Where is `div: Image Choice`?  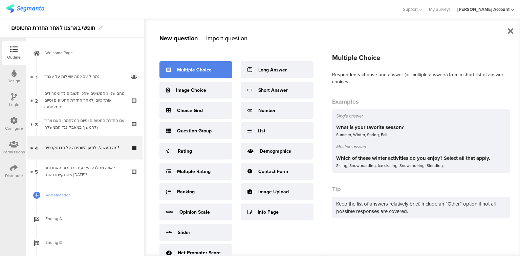 div: Image Choice is located at coordinates (191, 90).